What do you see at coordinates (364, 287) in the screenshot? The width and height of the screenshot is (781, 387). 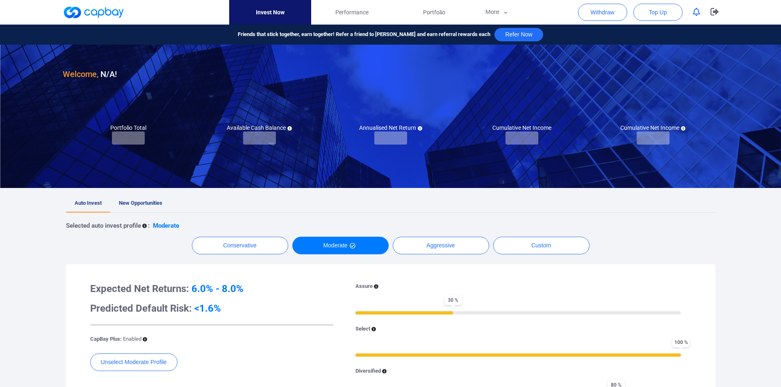 I see `p: Assure` at bounding box center [364, 287].